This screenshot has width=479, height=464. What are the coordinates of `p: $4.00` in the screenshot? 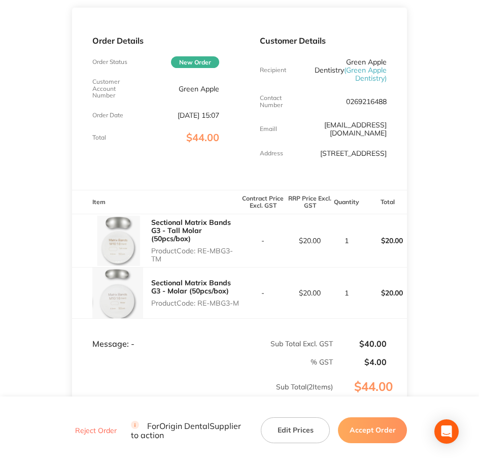 It's located at (361, 362).